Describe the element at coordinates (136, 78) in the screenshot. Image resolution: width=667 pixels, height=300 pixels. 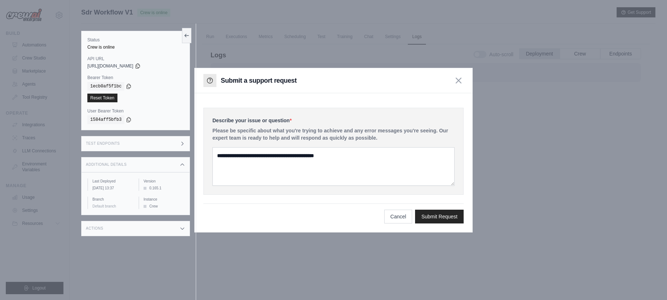
I see `label: Bearer Token` at that location.